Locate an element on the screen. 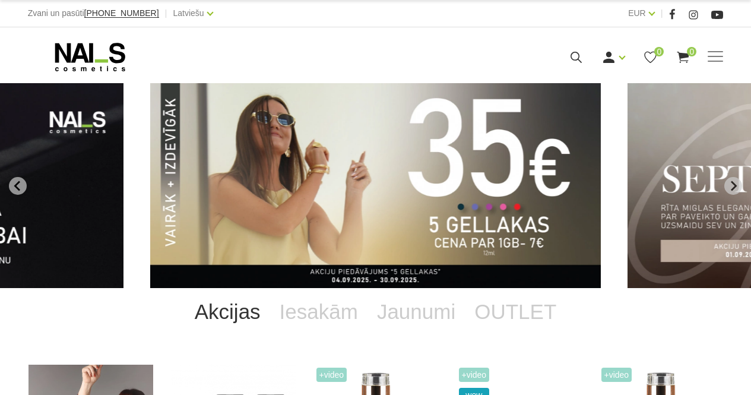  a: Akcijas is located at coordinates (227, 312).